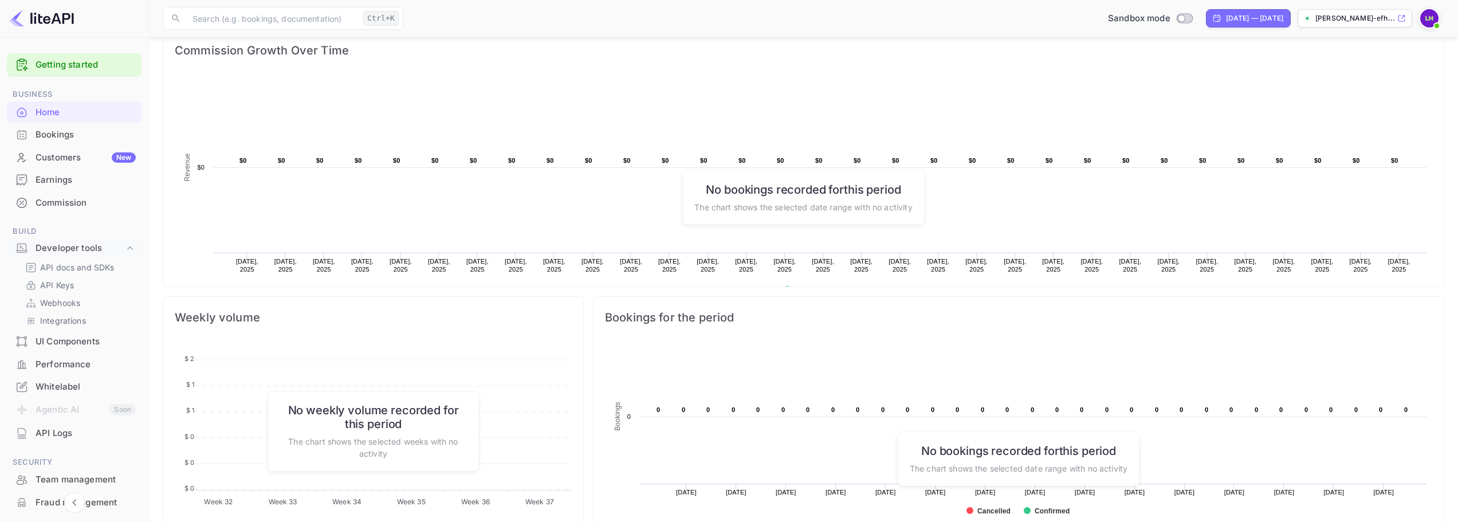 The height and width of the screenshot is (522, 1458). Describe the element at coordinates (74, 386) in the screenshot. I see `a: Whitelabel` at that location.